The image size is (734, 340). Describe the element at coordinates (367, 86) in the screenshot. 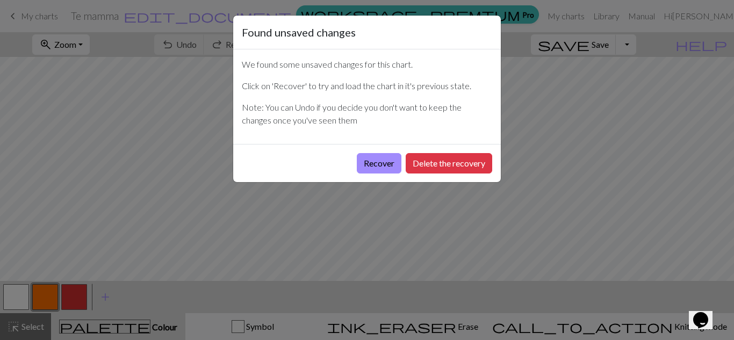

I see `p: Click on 'Recover' to try and load the chart in it's previous state.` at that location.